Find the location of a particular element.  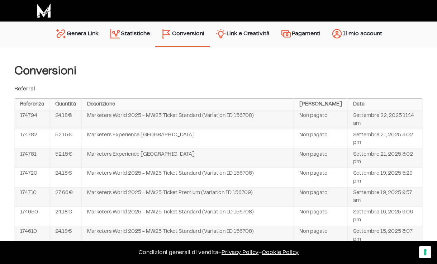

td: 174720 is located at coordinates (32, 177).